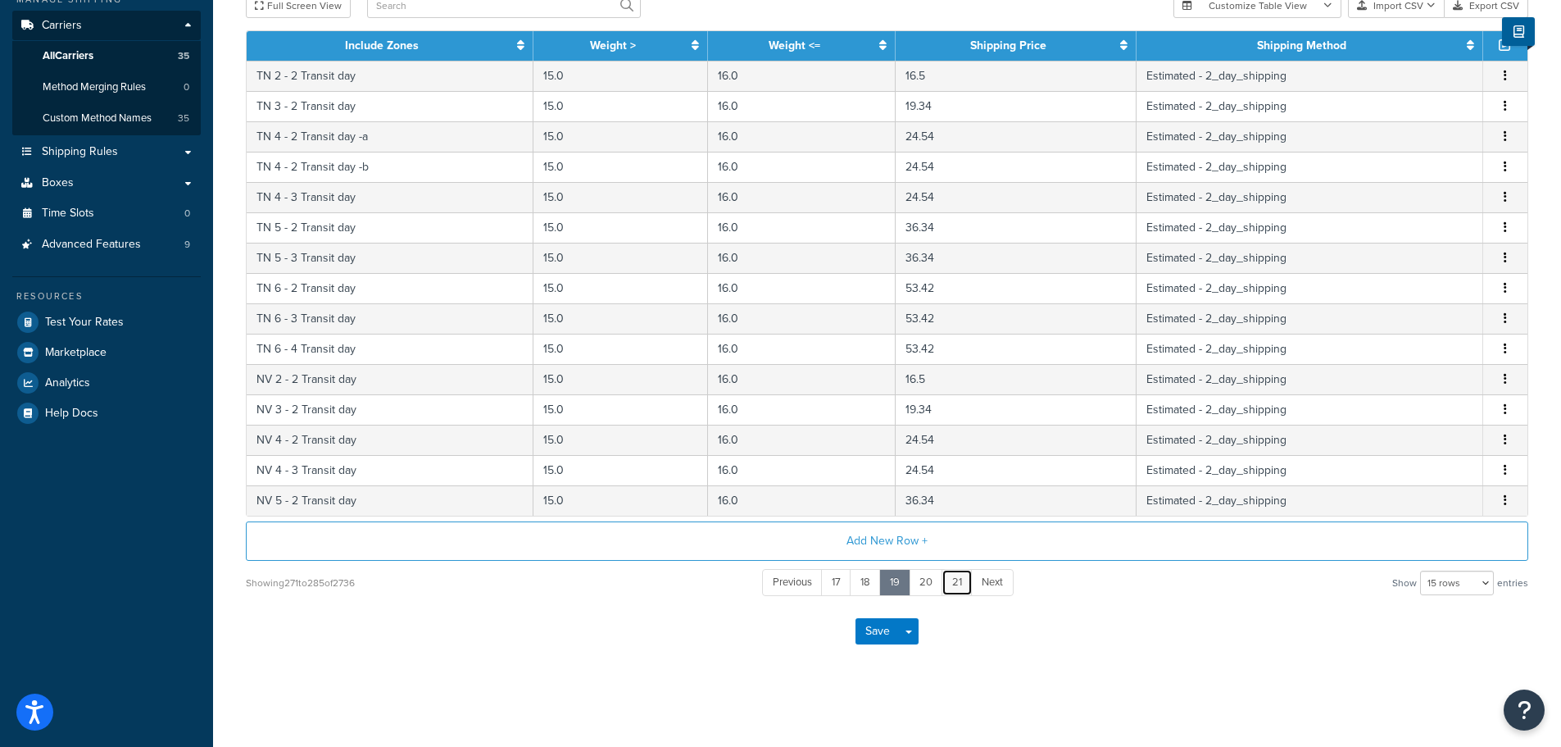 The width and height of the screenshot is (1561, 747). Describe the element at coordinates (57, 183) in the screenshot. I see `span: Boxes` at that location.